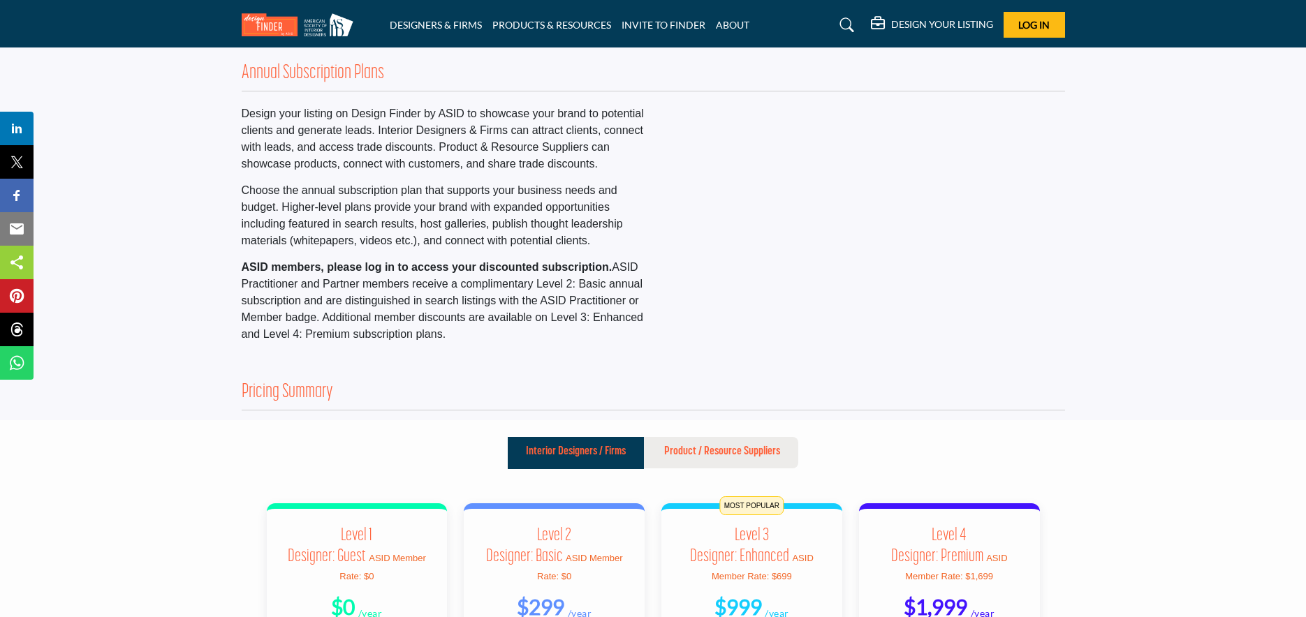  What do you see at coordinates (663, 24) in the screenshot?
I see `a: INVITE TO FINDER` at bounding box center [663, 24].